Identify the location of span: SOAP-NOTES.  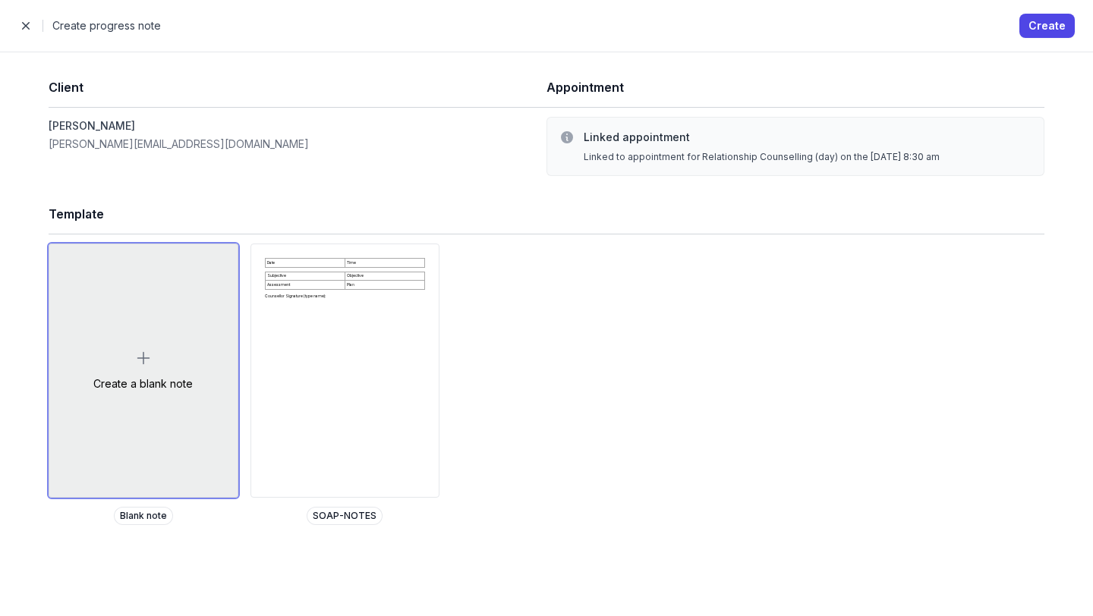
(345, 516).